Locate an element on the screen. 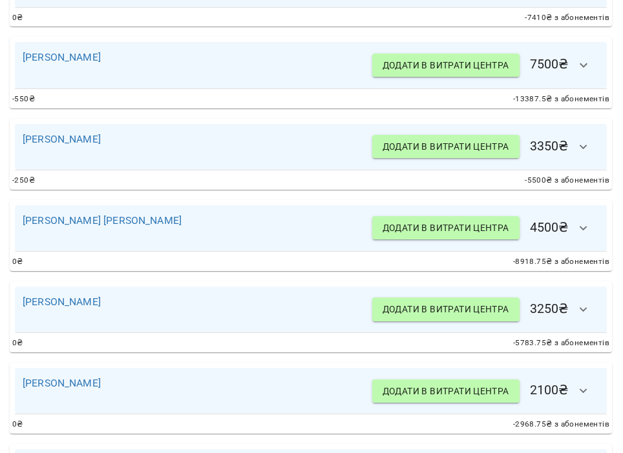 The height and width of the screenshot is (453, 623). span: -5500 ₴ з абонементів is located at coordinates (566, 181).